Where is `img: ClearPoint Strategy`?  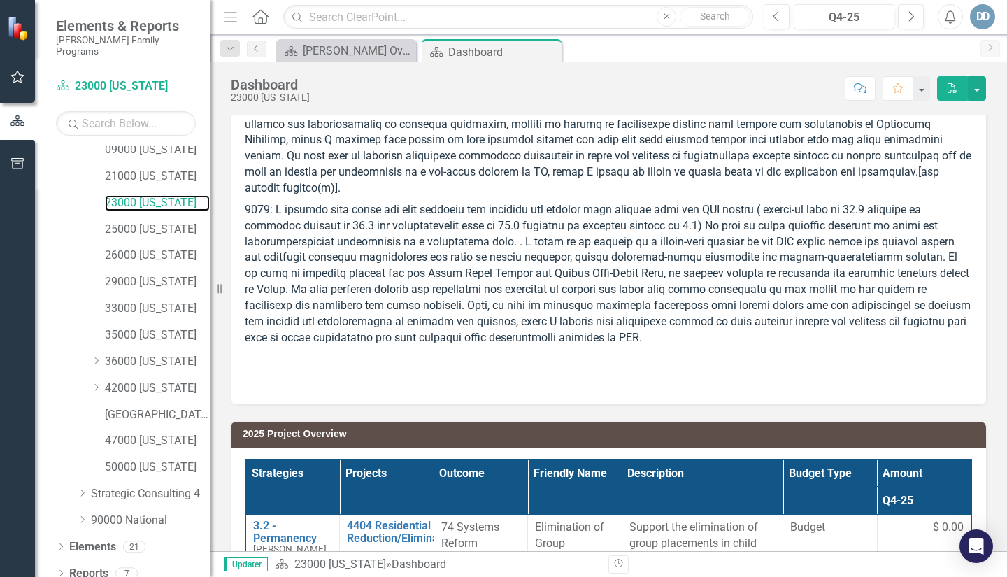
img: ClearPoint Strategy is located at coordinates (19, 28).